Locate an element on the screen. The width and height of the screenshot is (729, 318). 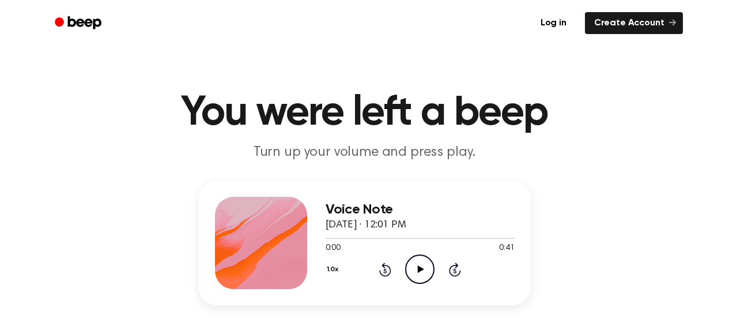
h1: You were left a beep is located at coordinates (365, 113).